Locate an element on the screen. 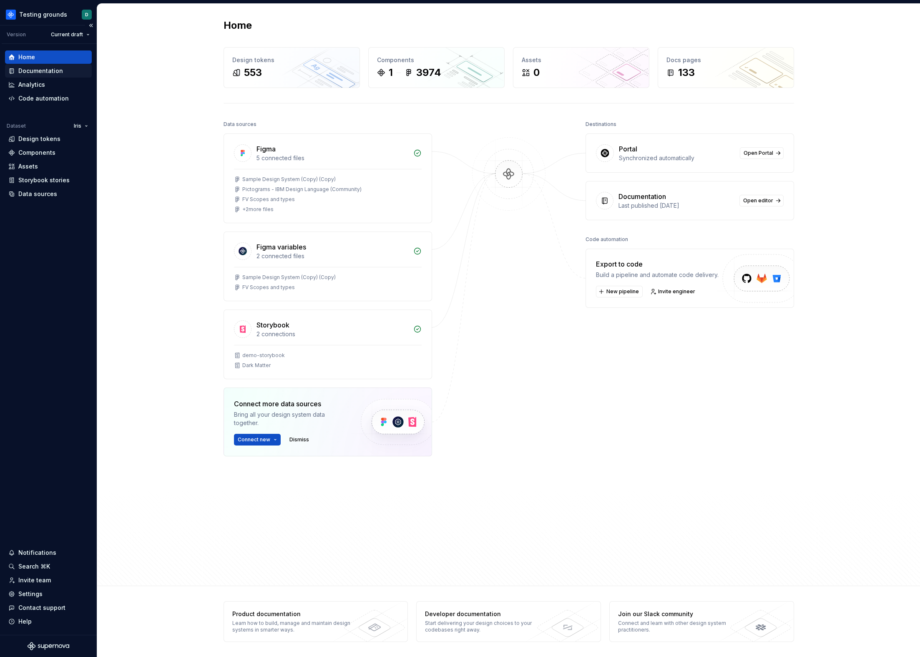  a: Settings is located at coordinates (48, 594).